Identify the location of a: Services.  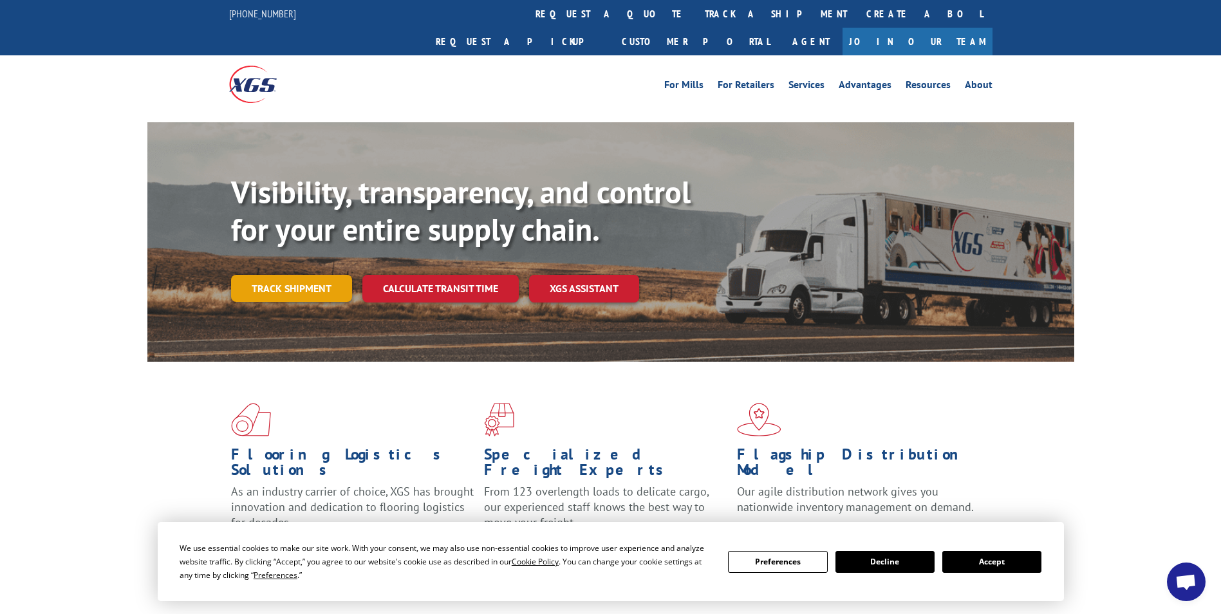
(806, 87).